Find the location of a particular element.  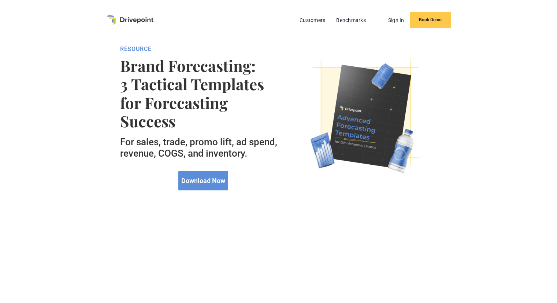

a: Benchmarks is located at coordinates (351, 20).